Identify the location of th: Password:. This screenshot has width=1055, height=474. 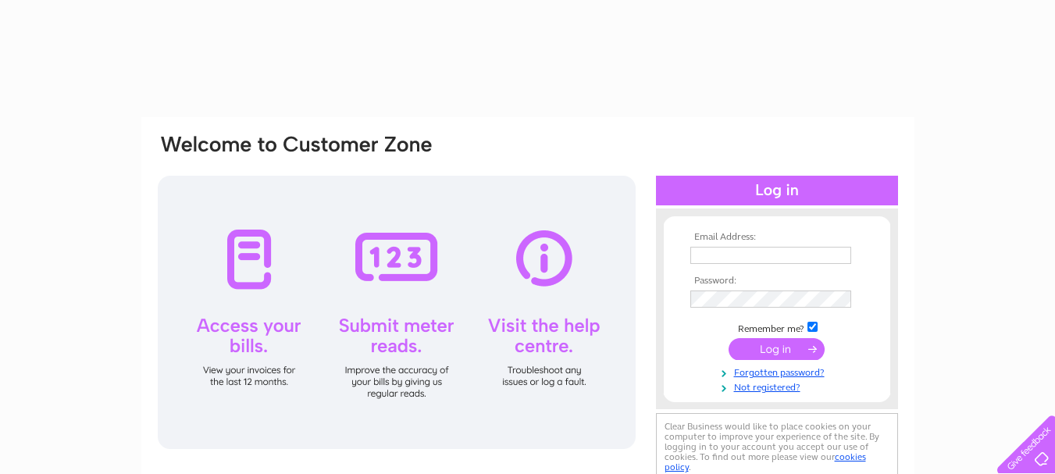
(777, 281).